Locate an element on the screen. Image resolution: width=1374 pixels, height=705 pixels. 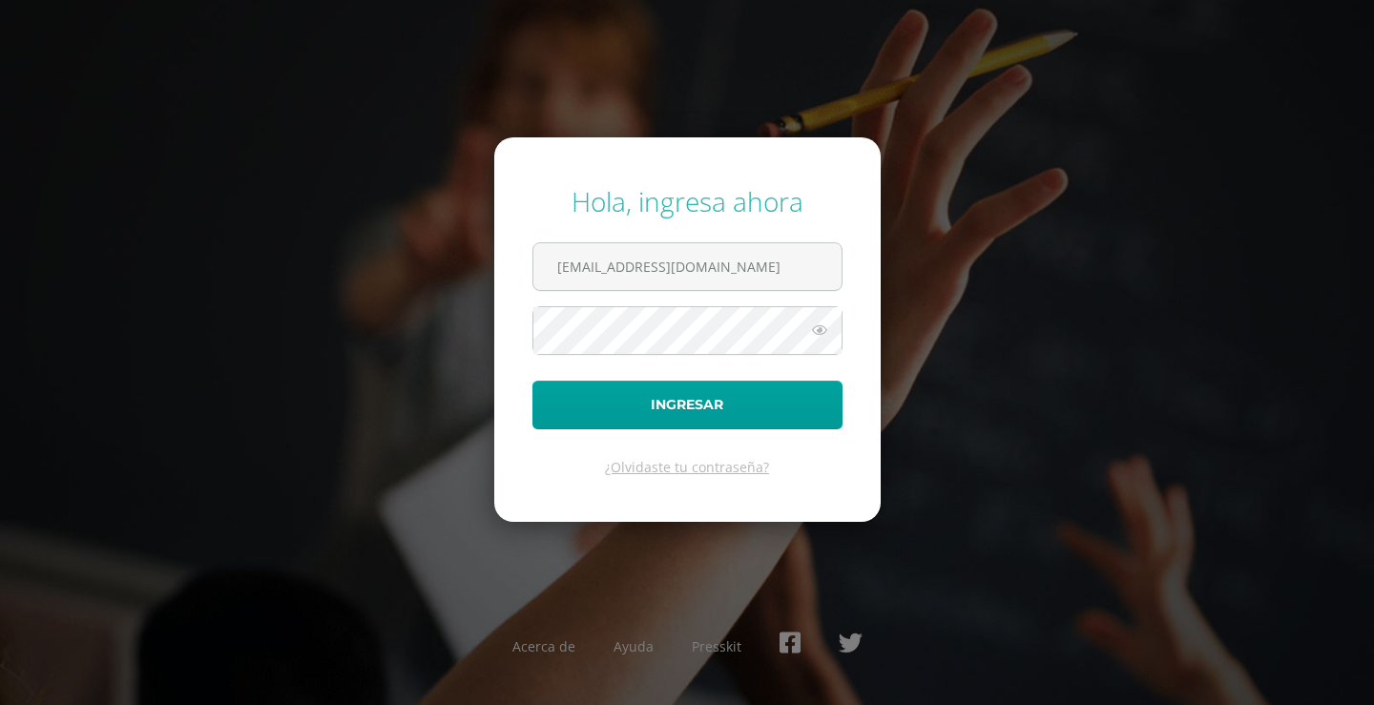
a: Acerca de is located at coordinates (544, 646).